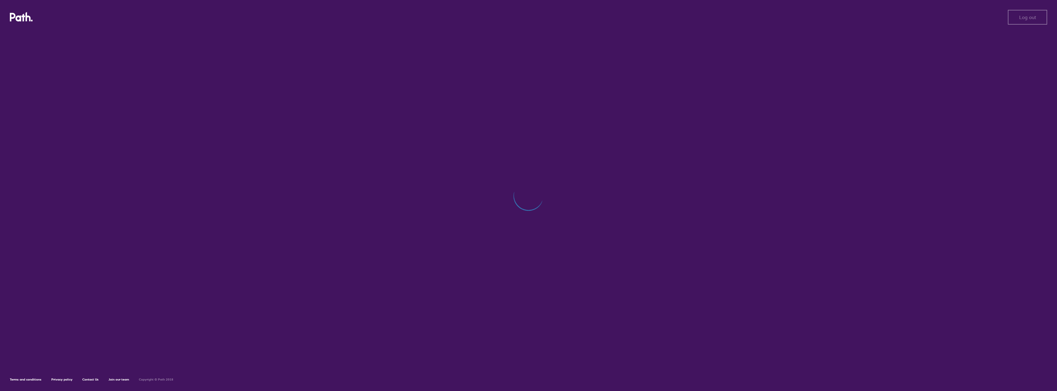  What do you see at coordinates (156, 379) in the screenshot?
I see `h6: Copyright © Path 2018` at bounding box center [156, 379].